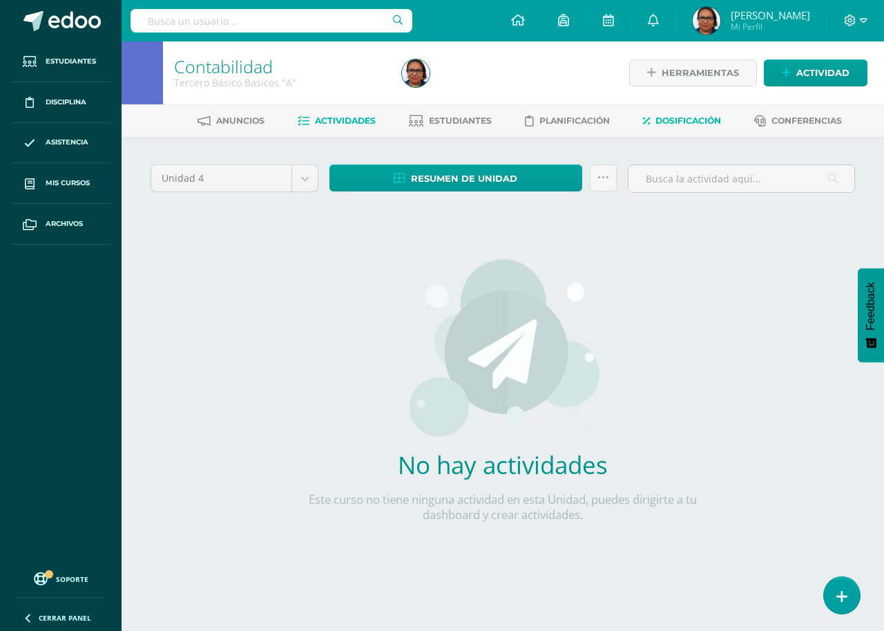  What do you see at coordinates (231, 121) in the screenshot?
I see `a: Anuncios` at bounding box center [231, 121].